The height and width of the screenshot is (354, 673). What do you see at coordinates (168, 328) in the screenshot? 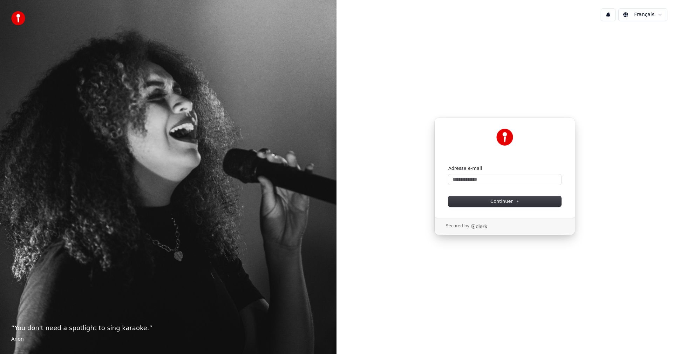
I see `p: “ You don't need a spotlight to sing karaoke. ”` at bounding box center [168, 328].